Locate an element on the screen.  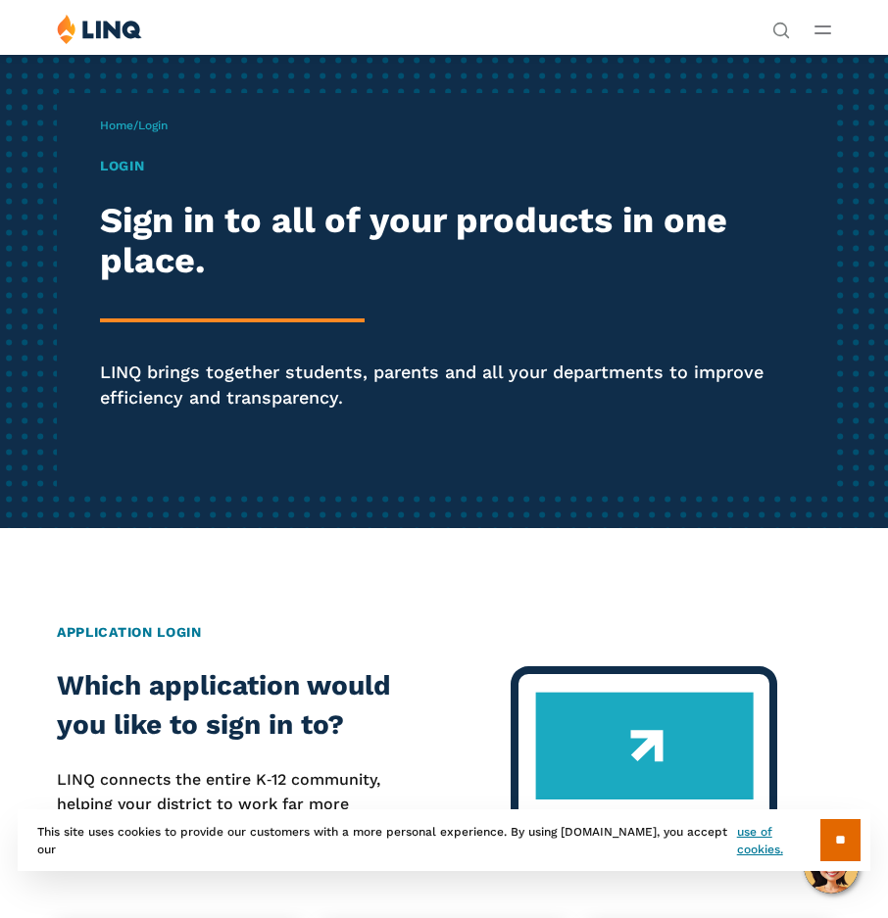
h1: Login is located at coordinates (444, 166).